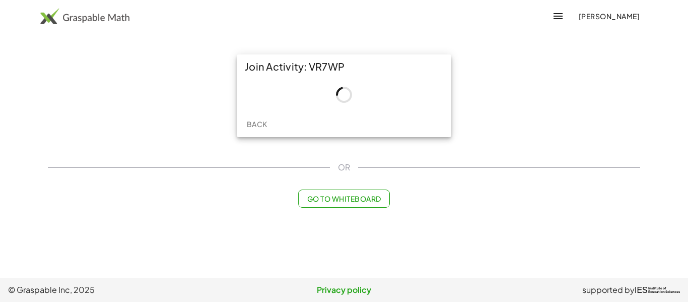 This screenshot has width=688, height=302. I want to click on span: Back, so click(257, 124).